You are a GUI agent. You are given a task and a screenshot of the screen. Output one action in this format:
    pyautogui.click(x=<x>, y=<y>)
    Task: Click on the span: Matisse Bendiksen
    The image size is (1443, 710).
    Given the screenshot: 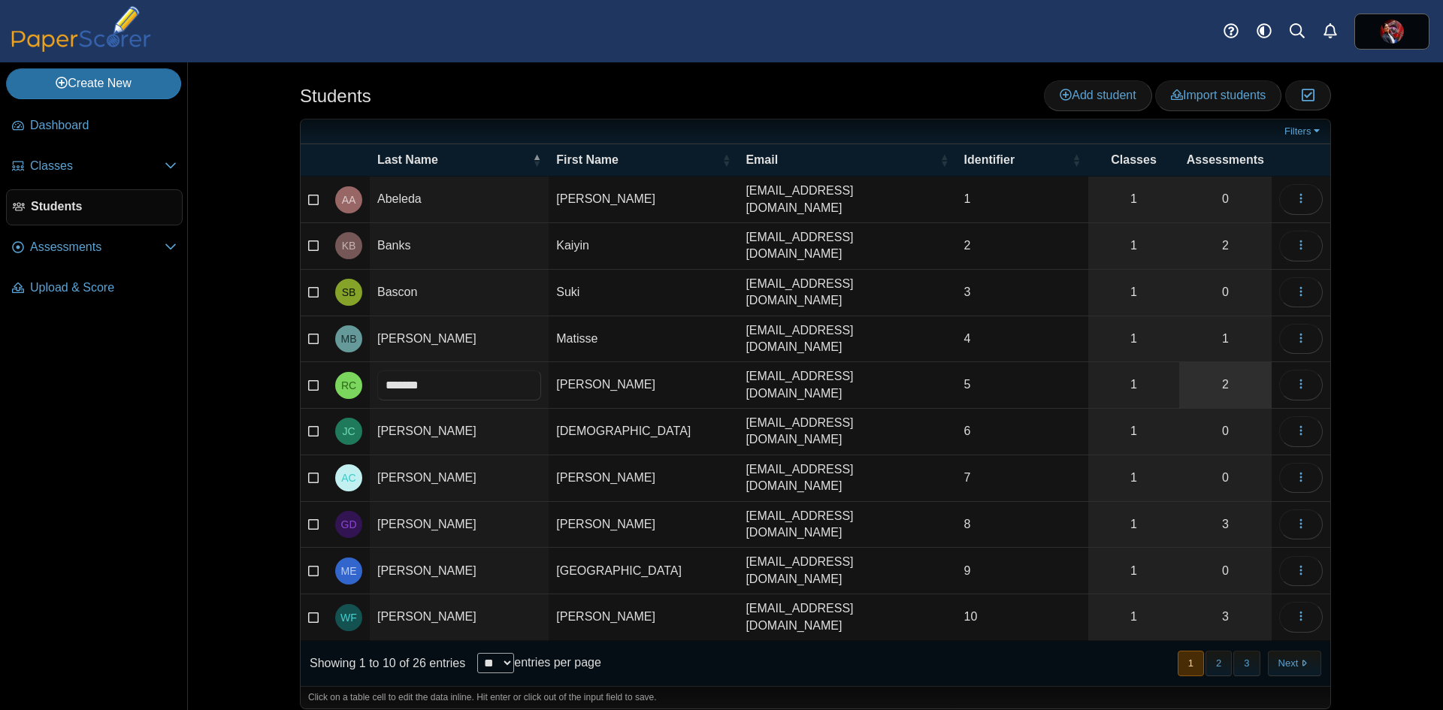 What is the action you would take?
    pyautogui.click(x=349, y=339)
    